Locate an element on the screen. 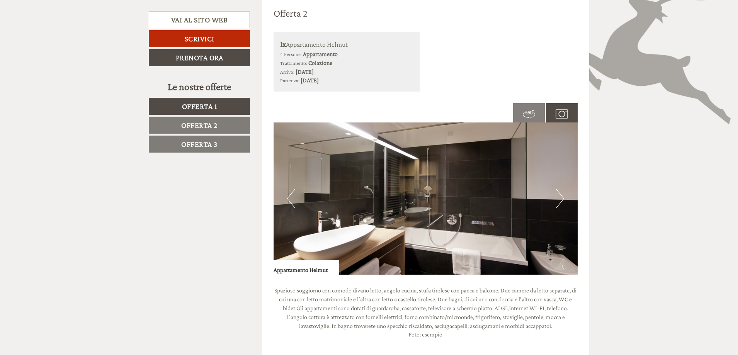 This screenshot has width=738, height=355. a: Vai al sito web is located at coordinates (199, 20).